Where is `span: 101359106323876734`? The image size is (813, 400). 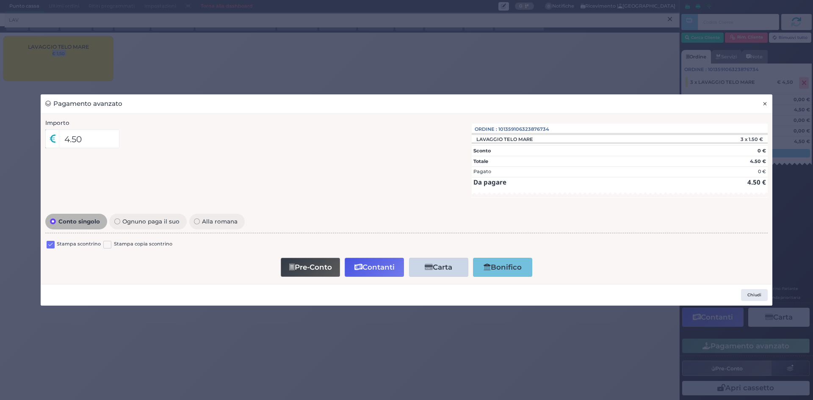 span: 101359106323876734 is located at coordinates (524, 129).